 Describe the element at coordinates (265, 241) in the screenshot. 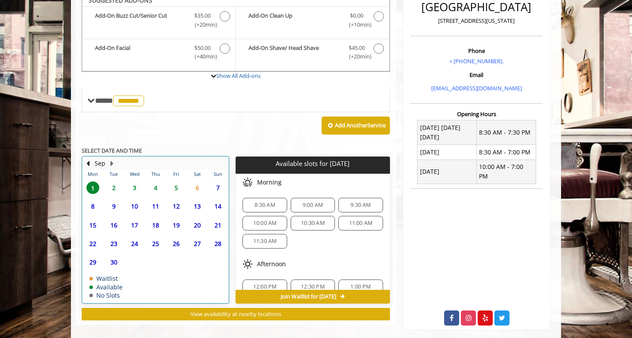

I see `span: 11:30 AM` at that location.